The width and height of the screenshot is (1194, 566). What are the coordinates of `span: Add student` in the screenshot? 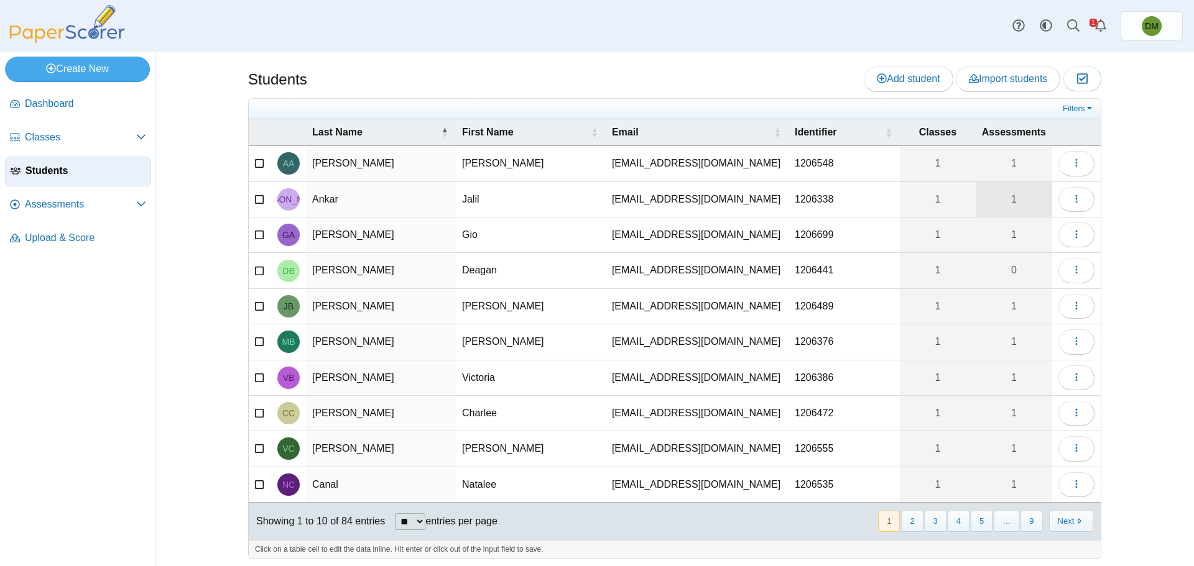 It's located at (908, 78).